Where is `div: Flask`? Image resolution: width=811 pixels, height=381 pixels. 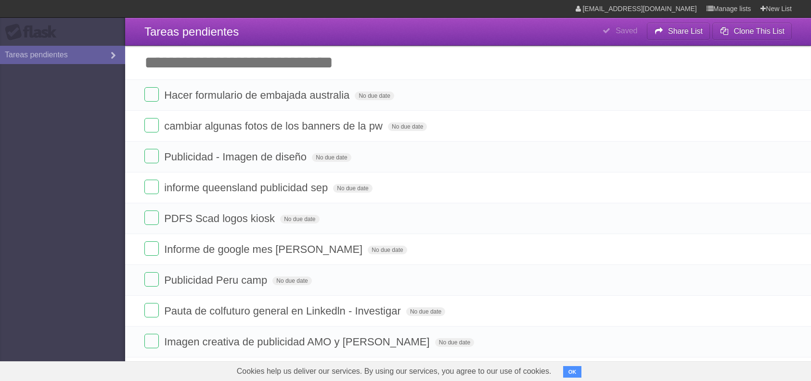
div: Flask is located at coordinates (34, 32).